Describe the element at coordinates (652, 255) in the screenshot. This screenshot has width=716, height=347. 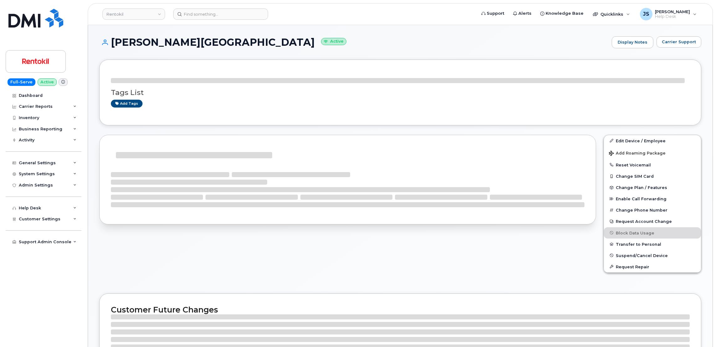
I see `button: Suspend/Cancel Device` at that location.